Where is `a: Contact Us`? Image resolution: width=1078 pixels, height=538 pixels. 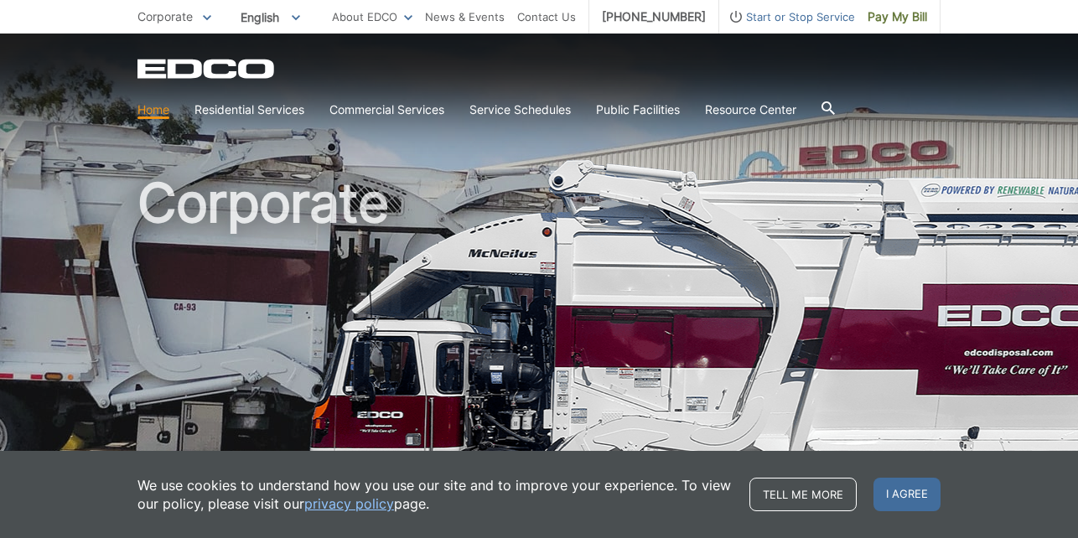
a: Contact Us is located at coordinates (546, 17).